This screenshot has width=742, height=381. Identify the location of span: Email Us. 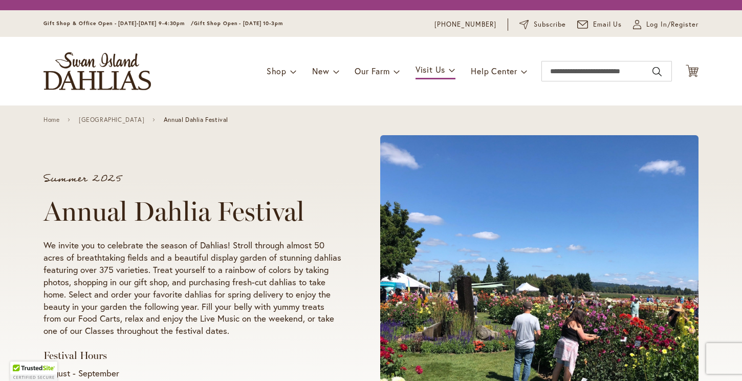
(607, 25).